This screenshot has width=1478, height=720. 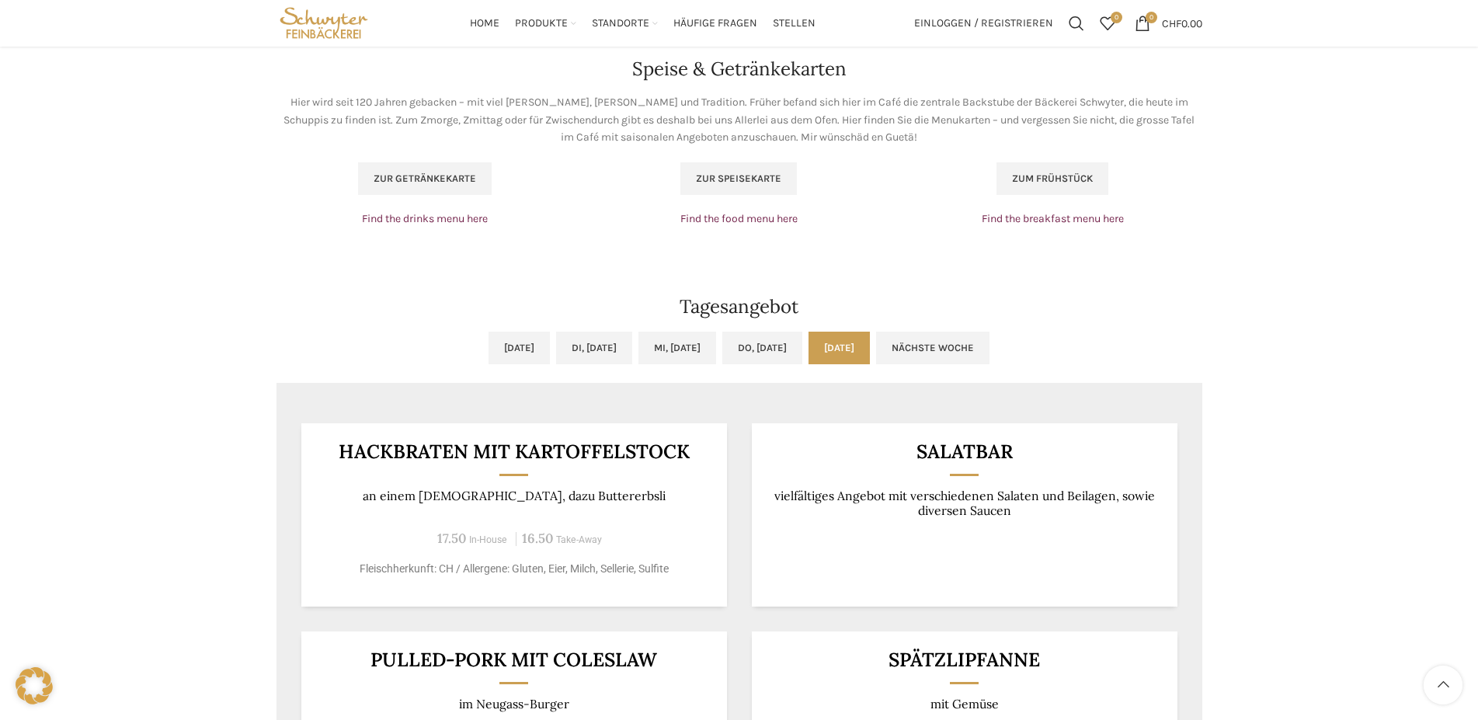 I want to click on span: Take-Away, so click(x=579, y=540).